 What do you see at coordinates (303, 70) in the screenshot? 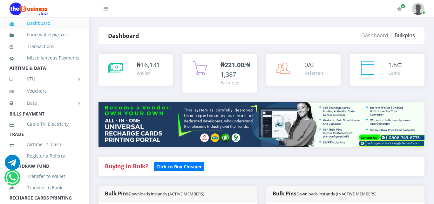
I see `a: 0/0 Referrals` at bounding box center [303, 70].